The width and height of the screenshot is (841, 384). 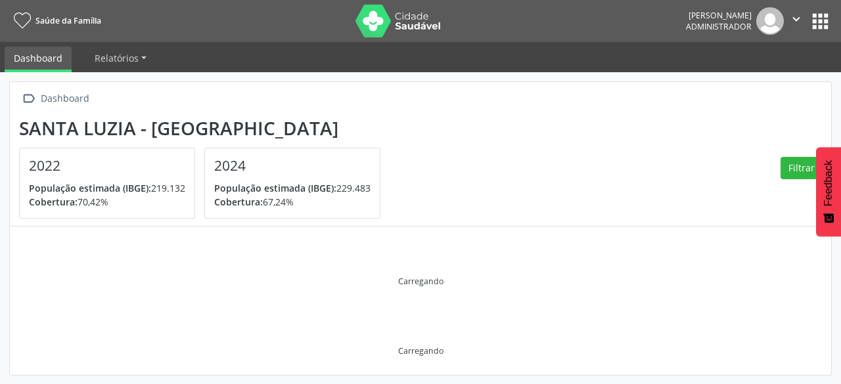 What do you see at coordinates (55, 99) in the screenshot?
I see `a:  Dashboard` at bounding box center [55, 99].